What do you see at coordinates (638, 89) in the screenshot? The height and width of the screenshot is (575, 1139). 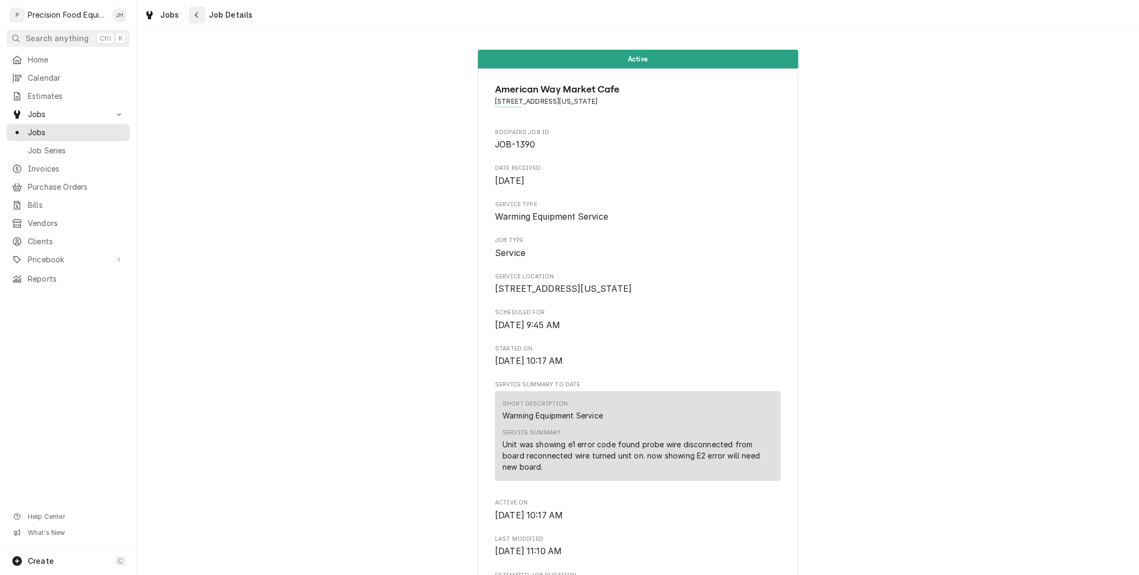 I see `span: Name` at bounding box center [638, 89].